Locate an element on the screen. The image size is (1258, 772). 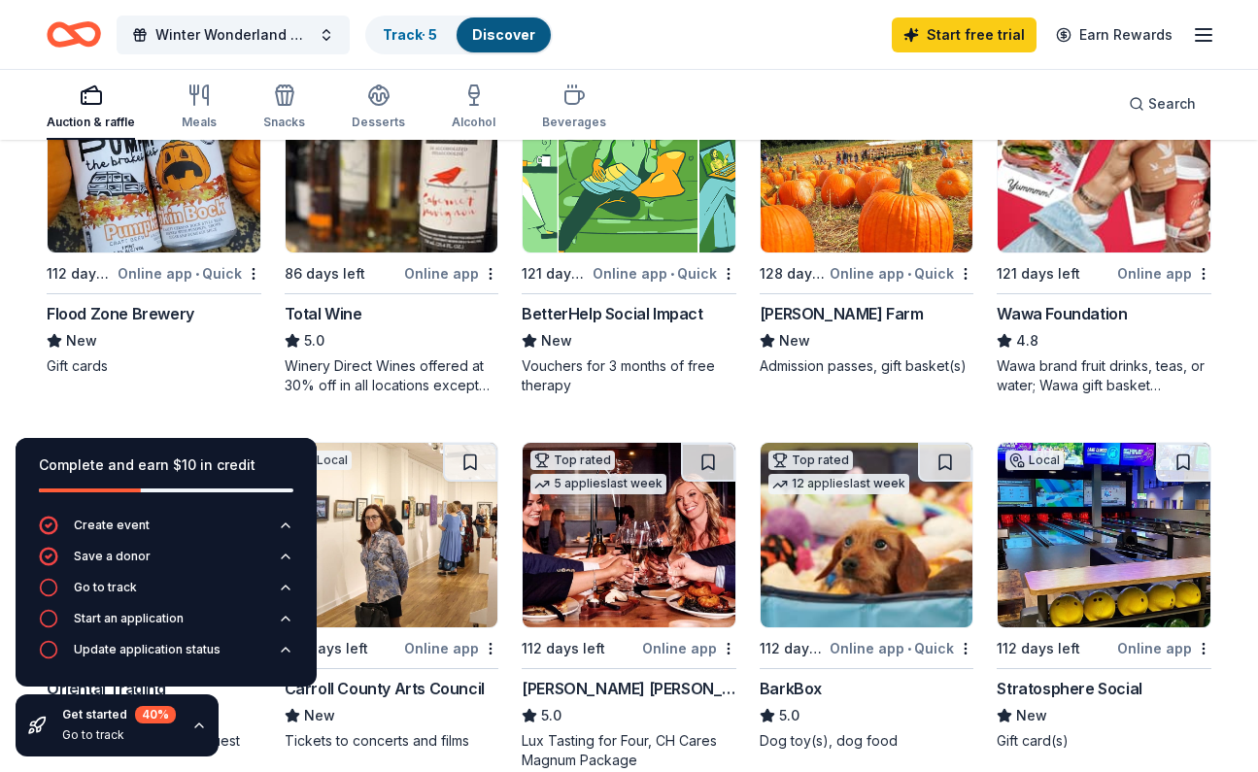
img: Image for Gaver Farm is located at coordinates (866, 160).